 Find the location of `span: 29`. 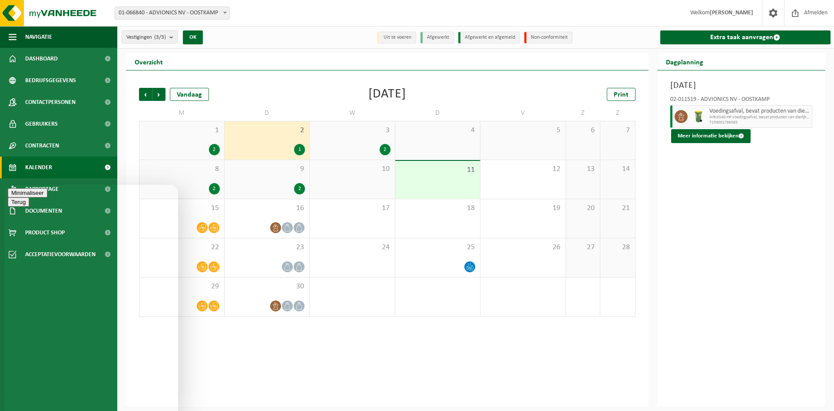

span: 29 is located at coordinates (182, 286).